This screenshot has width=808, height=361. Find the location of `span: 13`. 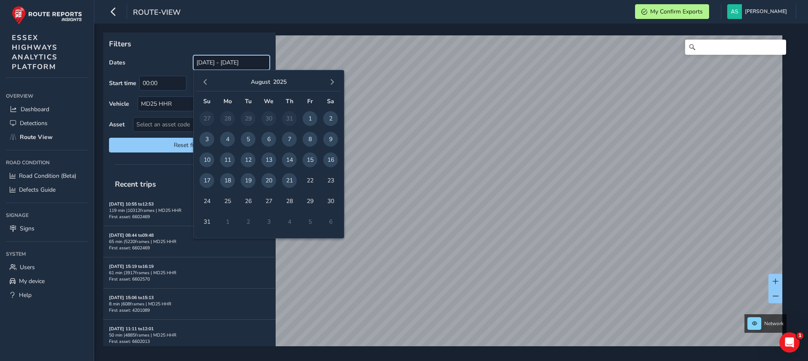

span: 13 is located at coordinates (269, 160).